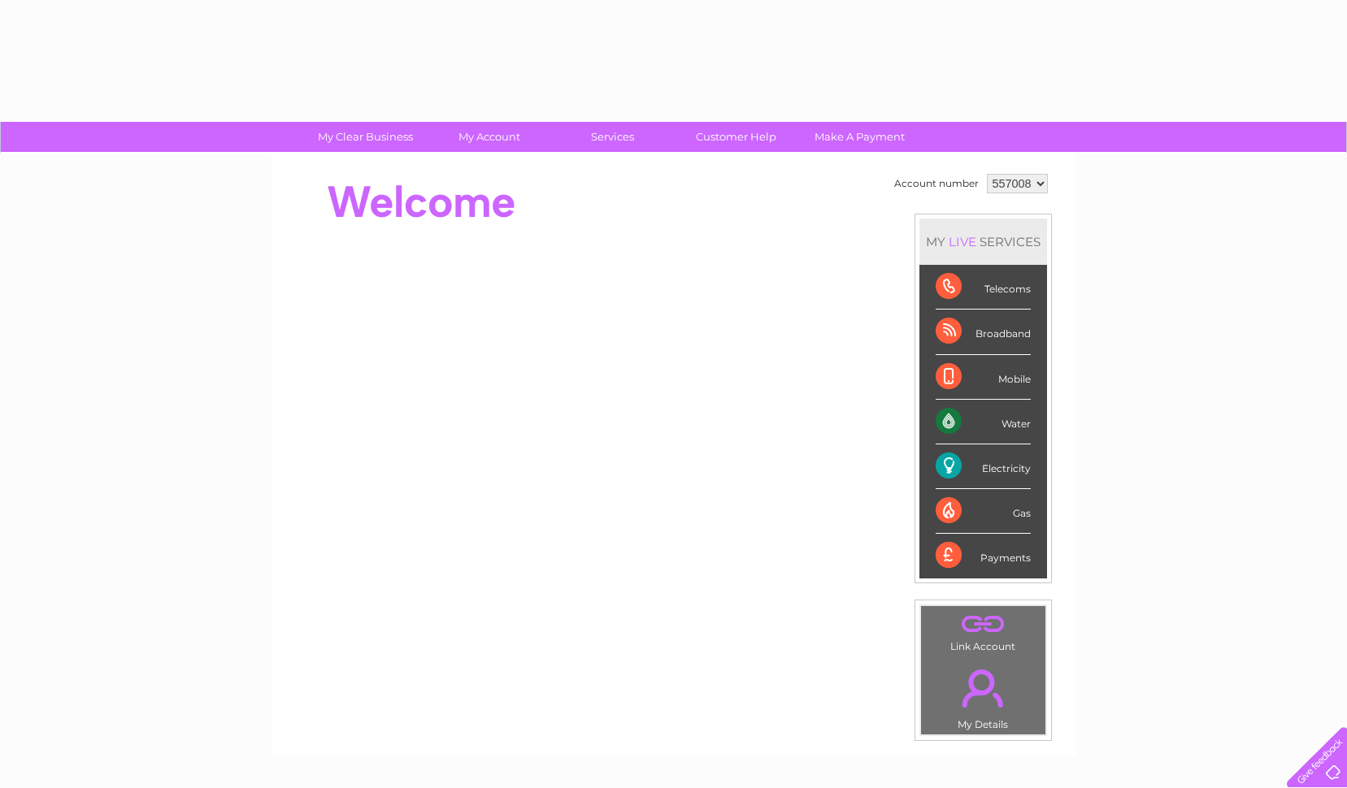  Describe the element at coordinates (736, 137) in the screenshot. I see `a: Customer Help` at that location.